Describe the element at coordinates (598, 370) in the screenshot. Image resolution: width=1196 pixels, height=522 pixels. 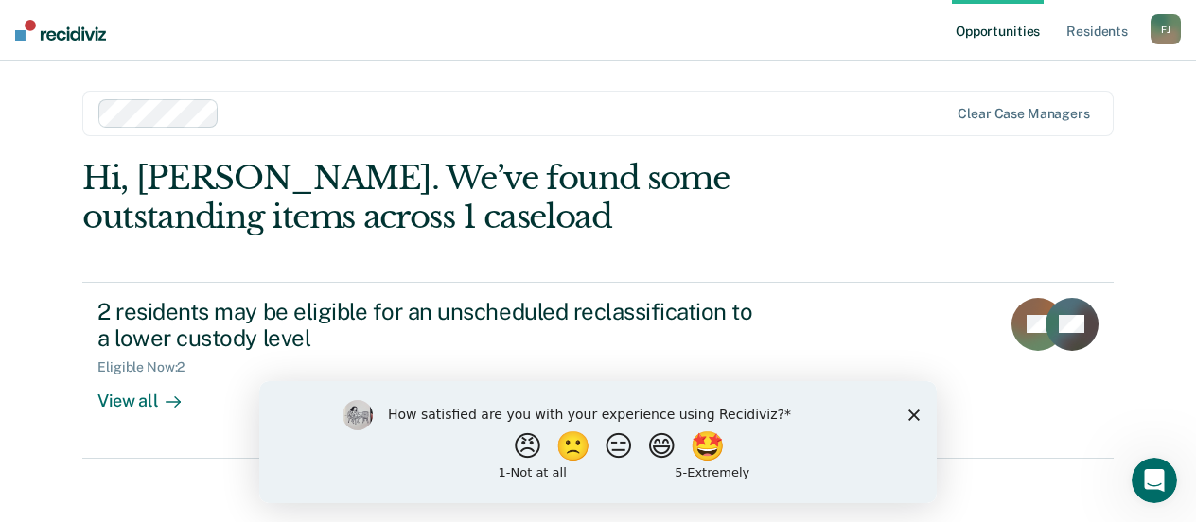
I see `a: 2 residents may be eligible for an unscheduled reclassification to a lower custody levelEligible ...` at that location.